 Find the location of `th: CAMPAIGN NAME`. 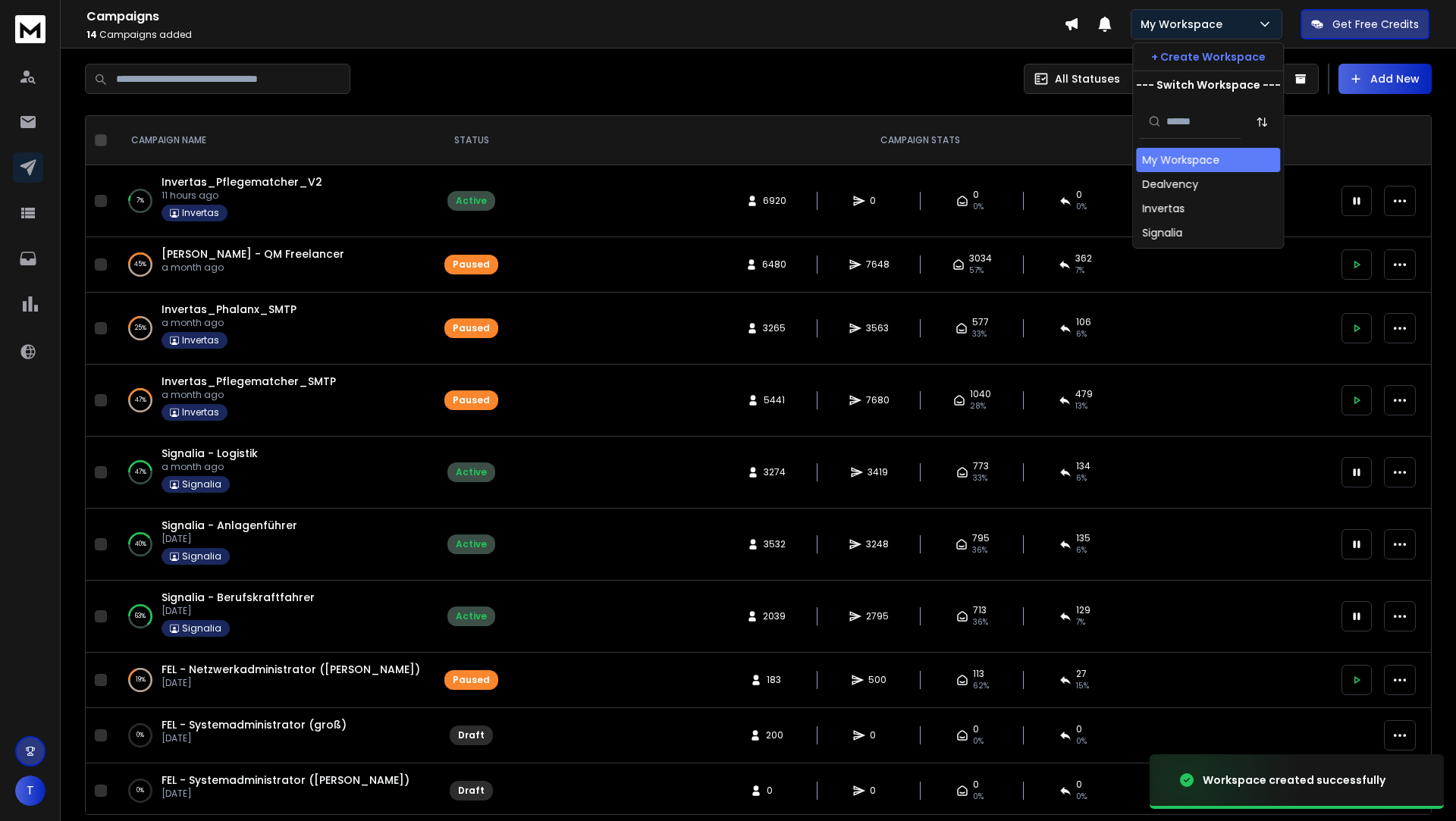

th: CAMPAIGN NAME is located at coordinates (274, 140).